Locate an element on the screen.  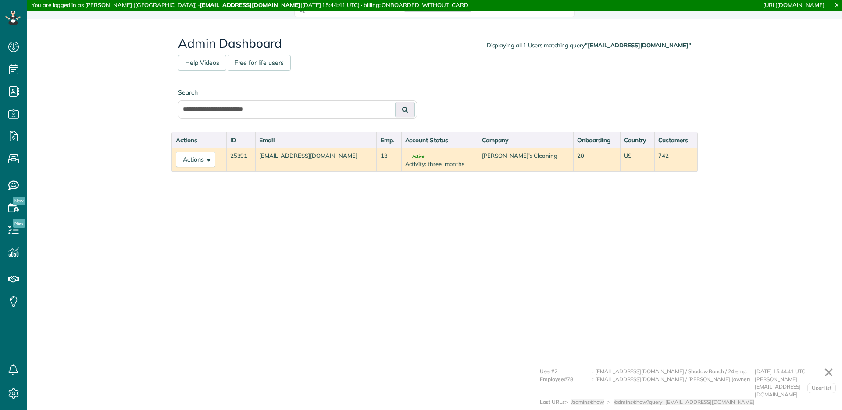
div: Employee#78 is located at coordinates (566, 387).